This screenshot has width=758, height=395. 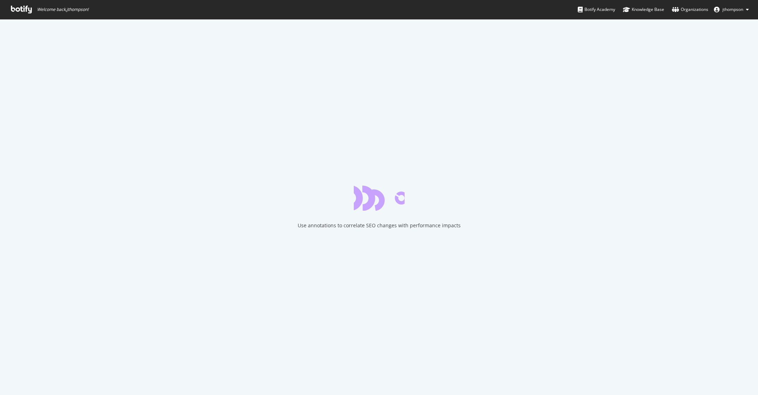 I want to click on div: Organizations, so click(x=690, y=10).